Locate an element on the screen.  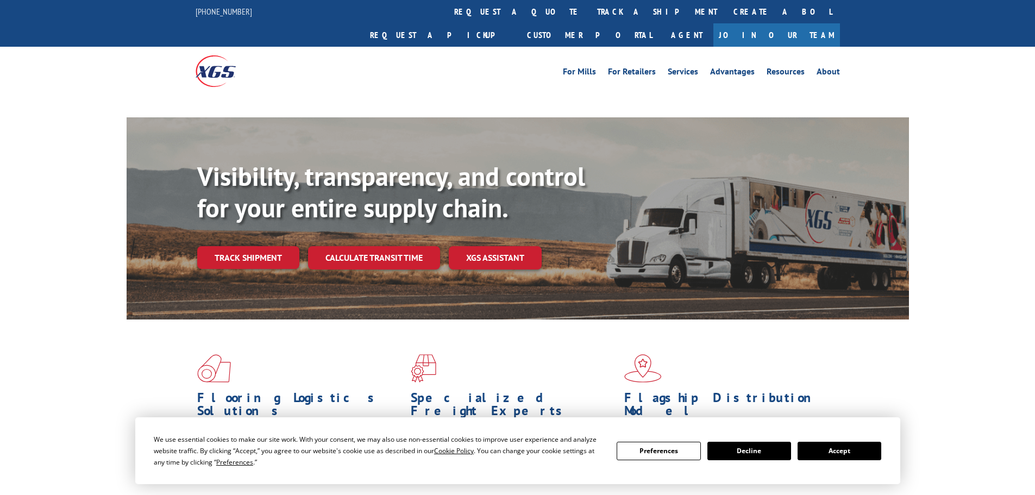
h1: Flagship Distribution Model is located at coordinates (727, 407).